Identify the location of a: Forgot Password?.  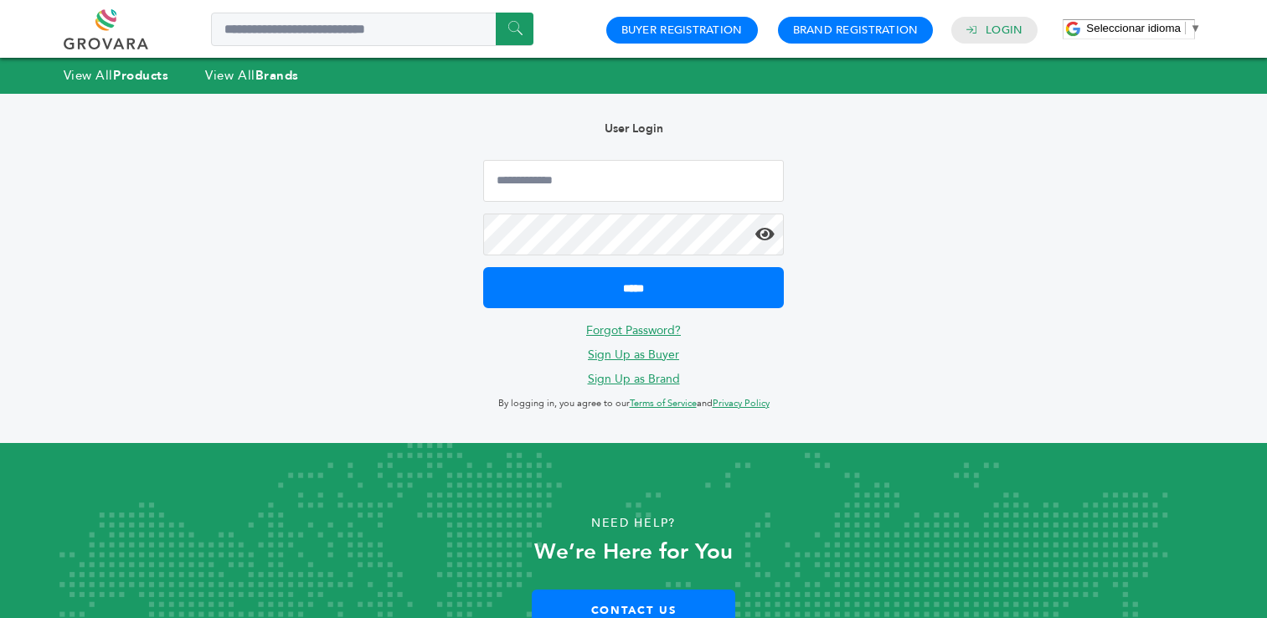
(633, 330).